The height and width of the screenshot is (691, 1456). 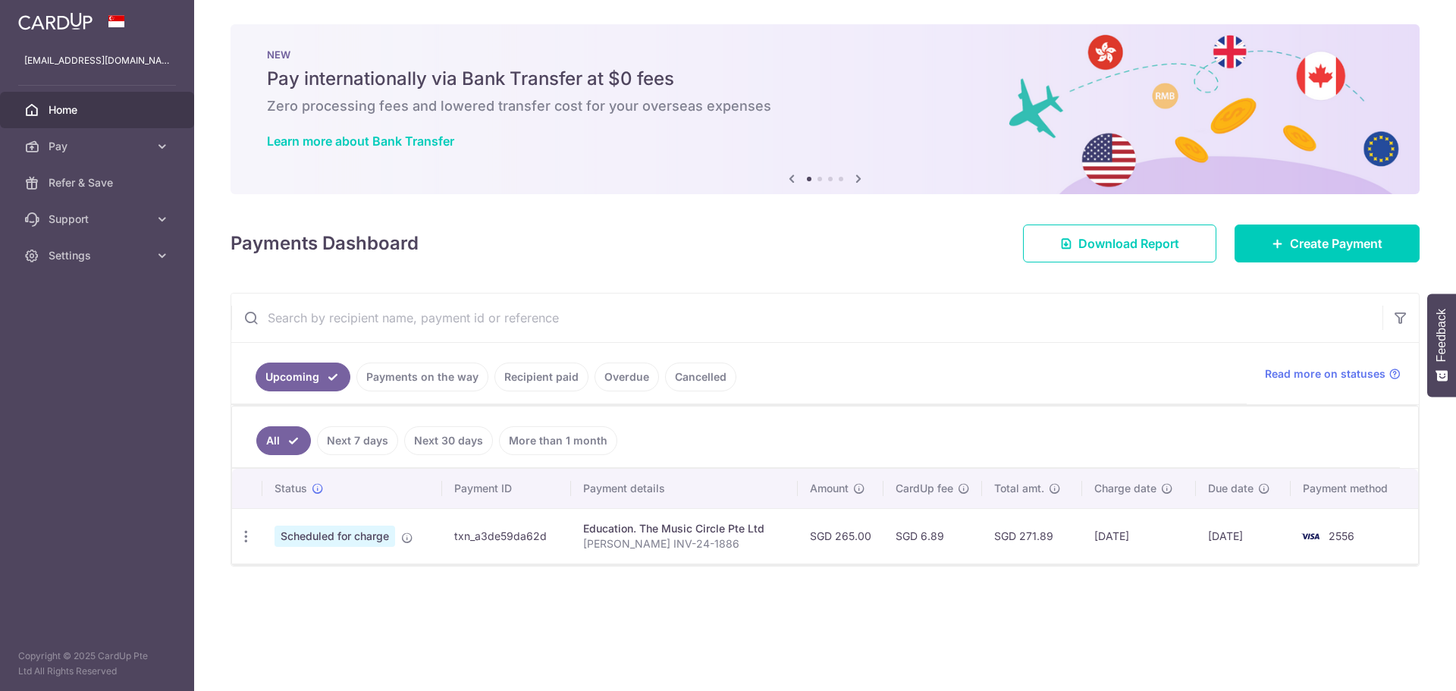 I want to click on span: Settings, so click(x=99, y=256).